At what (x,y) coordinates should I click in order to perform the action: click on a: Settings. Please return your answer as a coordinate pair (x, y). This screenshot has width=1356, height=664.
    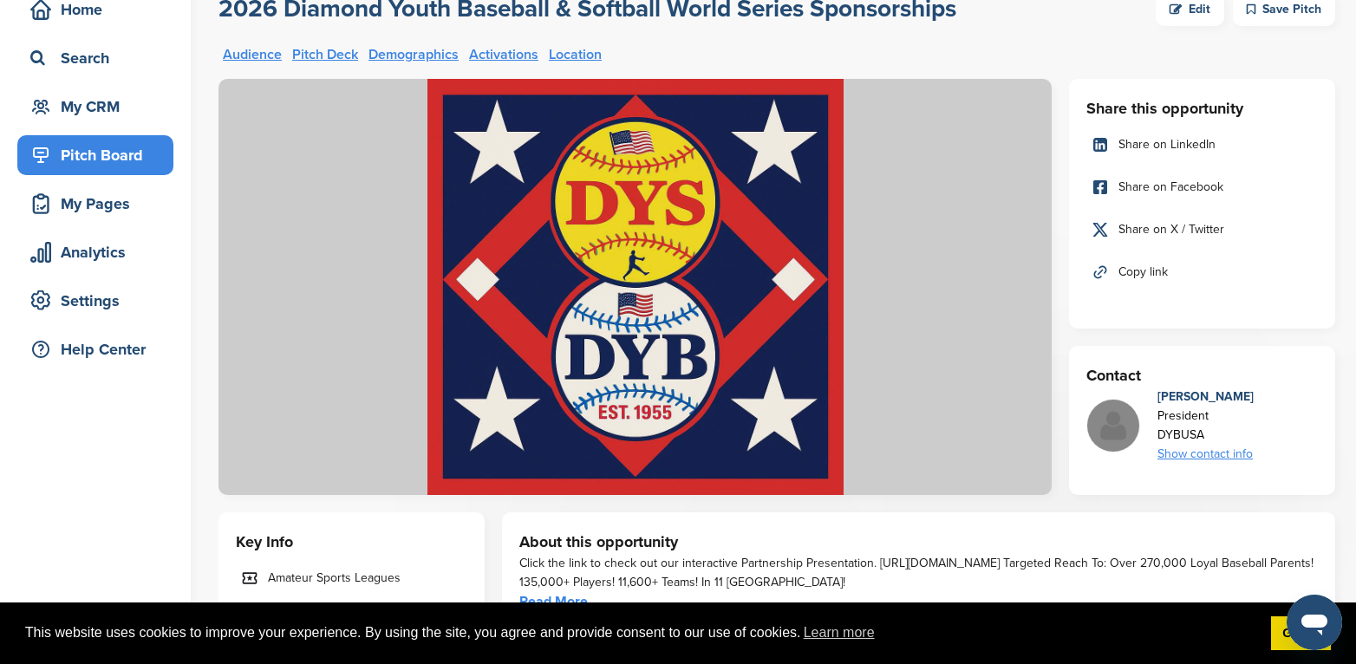
    Looking at the image, I should click on (95, 301).